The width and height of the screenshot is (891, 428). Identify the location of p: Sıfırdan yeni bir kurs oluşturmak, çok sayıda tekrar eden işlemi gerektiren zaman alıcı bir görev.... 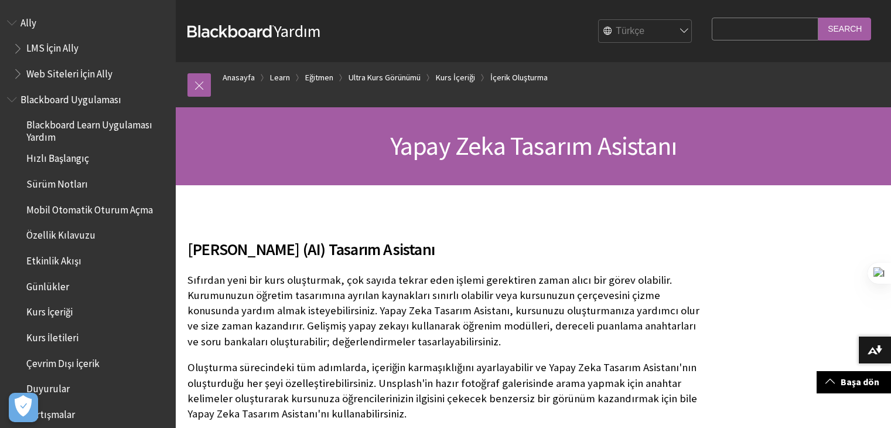
(446, 310).